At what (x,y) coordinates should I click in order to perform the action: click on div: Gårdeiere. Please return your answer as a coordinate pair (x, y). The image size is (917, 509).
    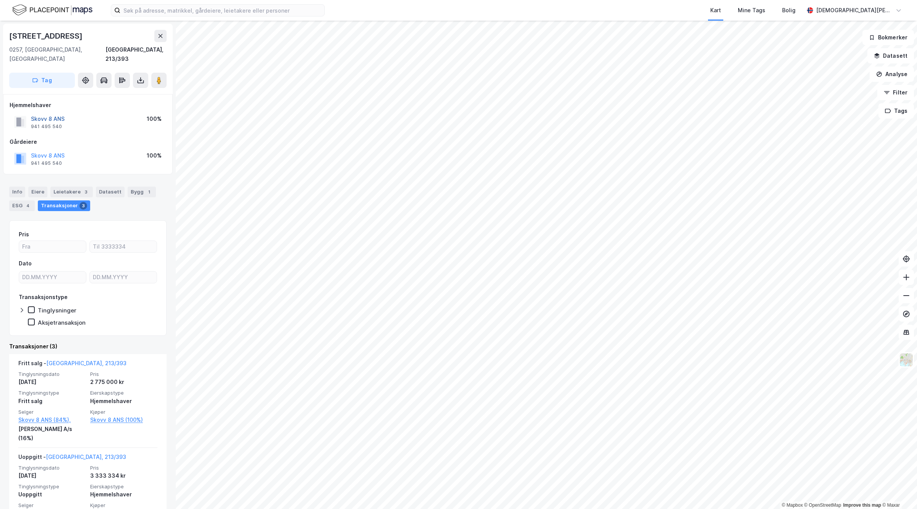
    Looking at the image, I should click on (88, 142).